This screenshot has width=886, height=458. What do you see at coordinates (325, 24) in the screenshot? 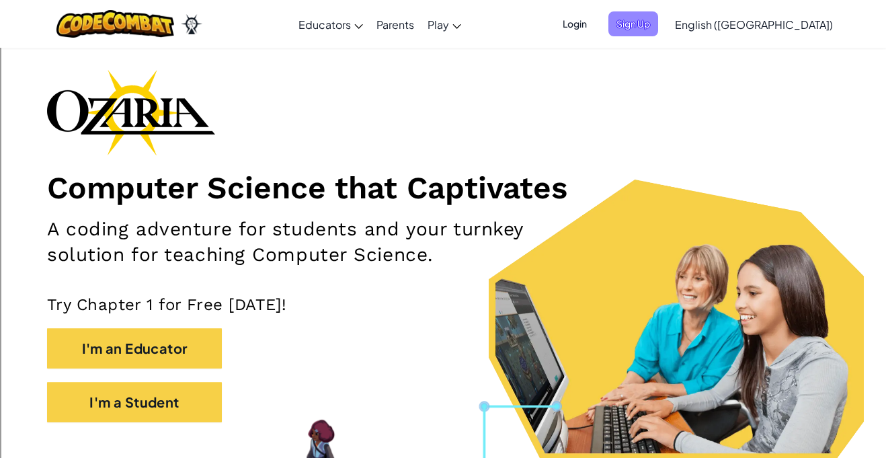
I see `span: Educators` at bounding box center [325, 24].